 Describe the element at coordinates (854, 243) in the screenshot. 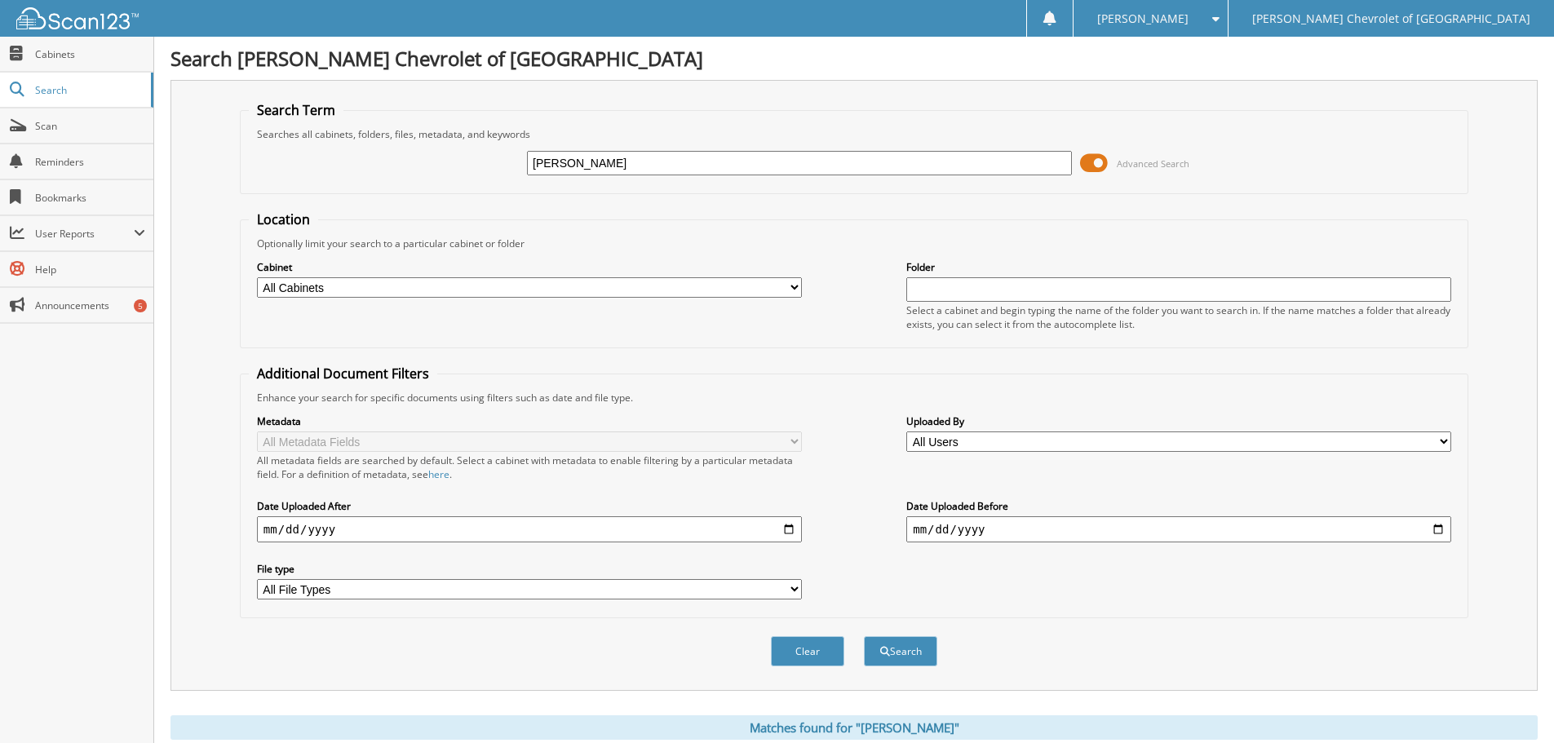

I see `div: Optionally limit your search to a particular cabinet or folder` at that location.